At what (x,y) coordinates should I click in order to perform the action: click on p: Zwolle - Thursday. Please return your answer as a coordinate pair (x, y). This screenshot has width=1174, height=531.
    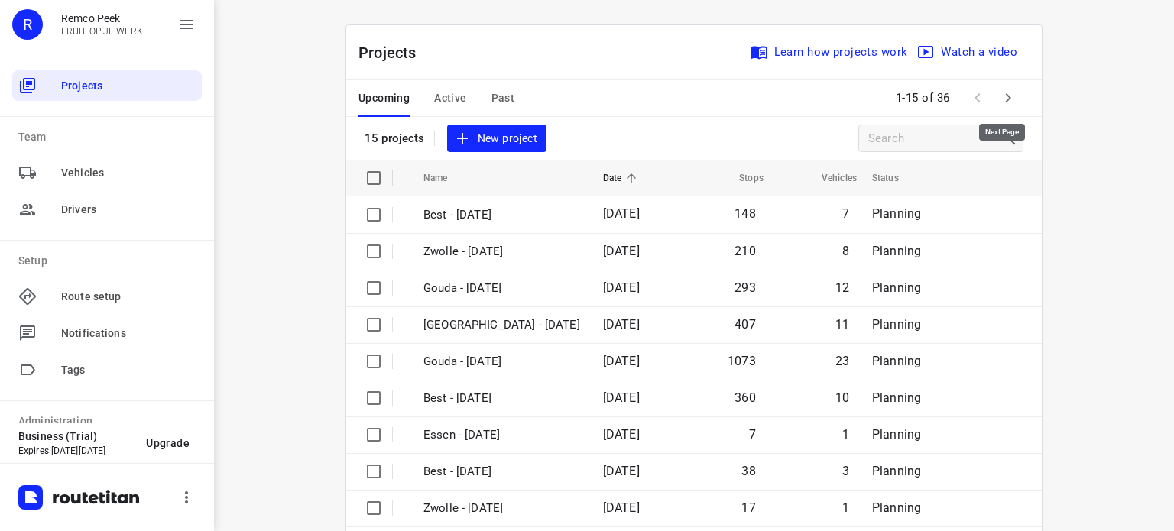
    Looking at the image, I should click on (501, 325).